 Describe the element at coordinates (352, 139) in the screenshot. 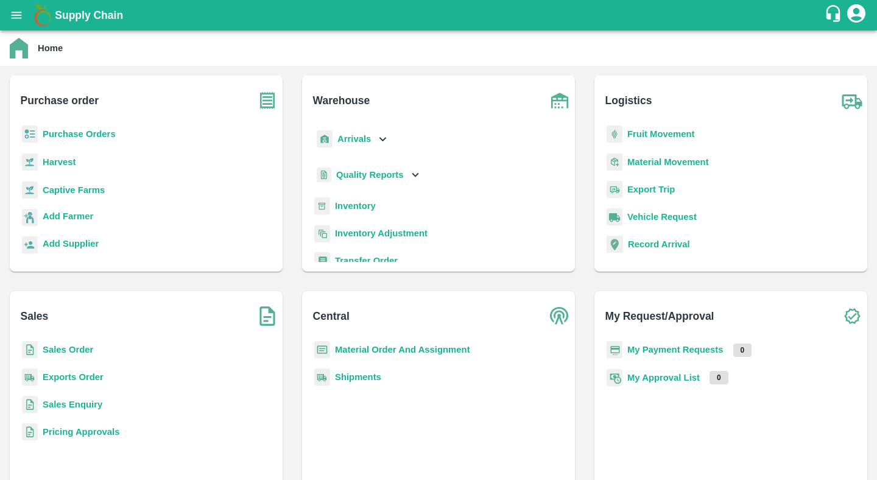

I see `div: Arrivals` at that location.